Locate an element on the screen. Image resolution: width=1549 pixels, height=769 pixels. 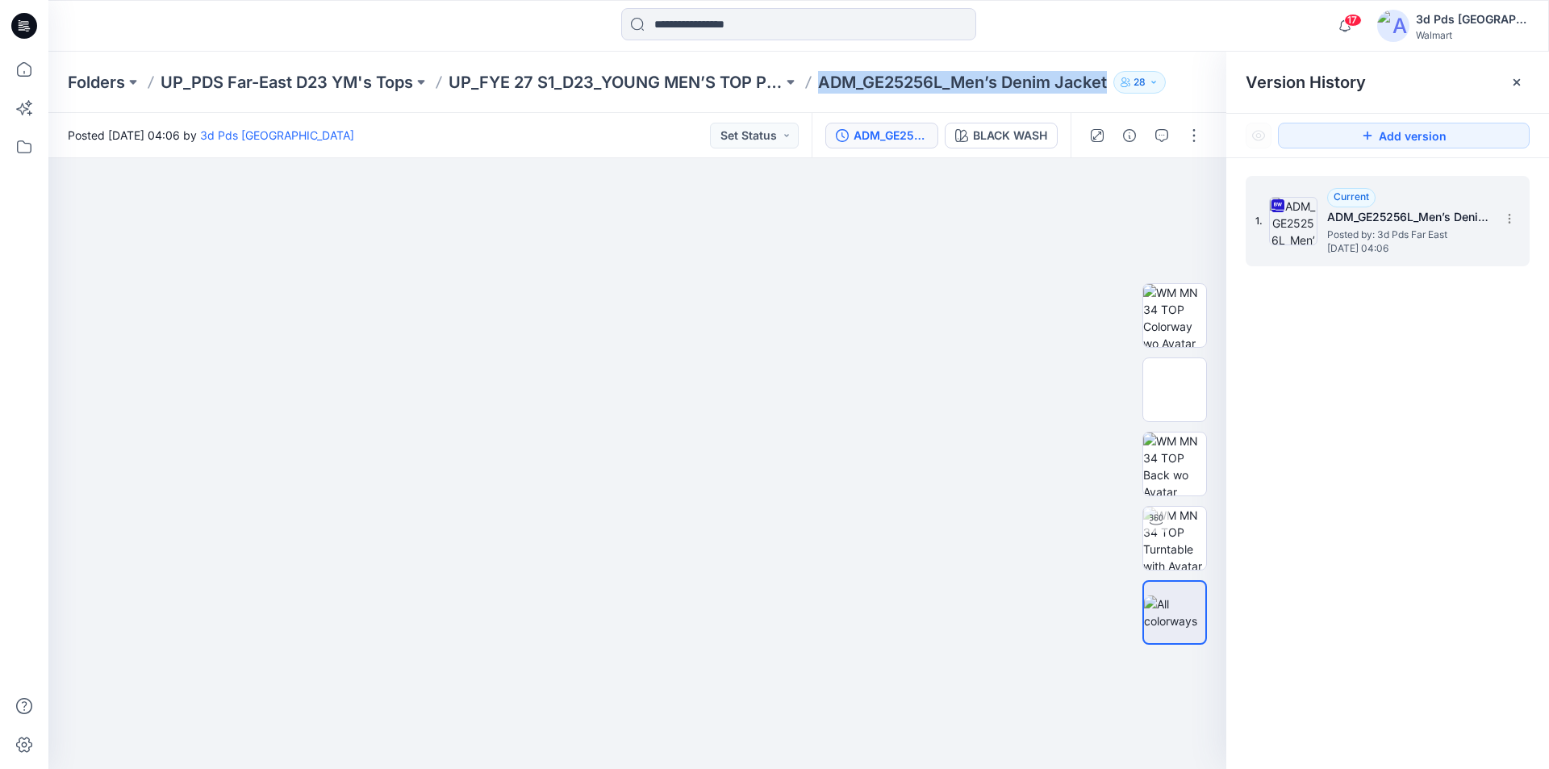
p: UP_PDS Far-East D23 YM's Tops is located at coordinates (286, 82).